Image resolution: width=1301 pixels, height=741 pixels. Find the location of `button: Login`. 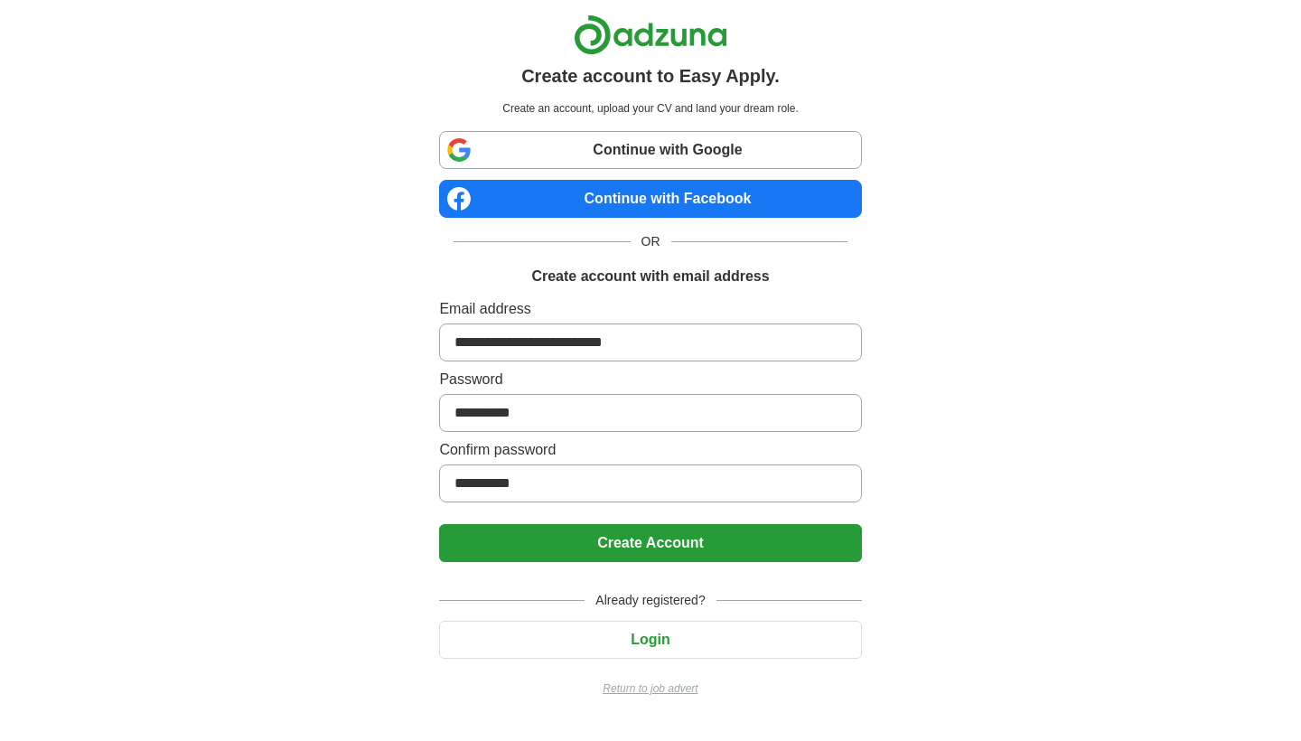

button: Login is located at coordinates (650, 640).